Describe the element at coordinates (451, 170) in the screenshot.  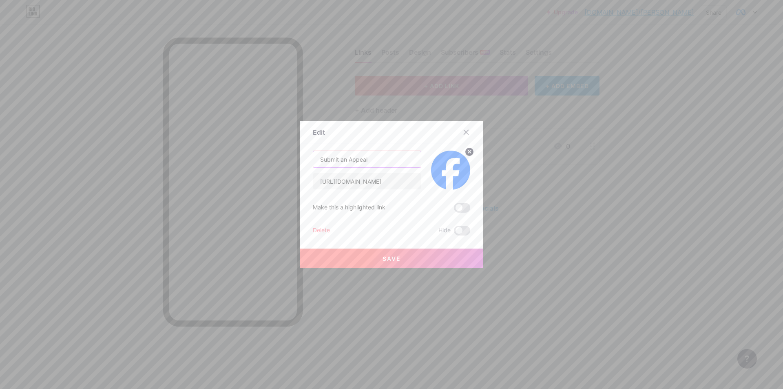
I see `img: link_thumbnail` at that location.